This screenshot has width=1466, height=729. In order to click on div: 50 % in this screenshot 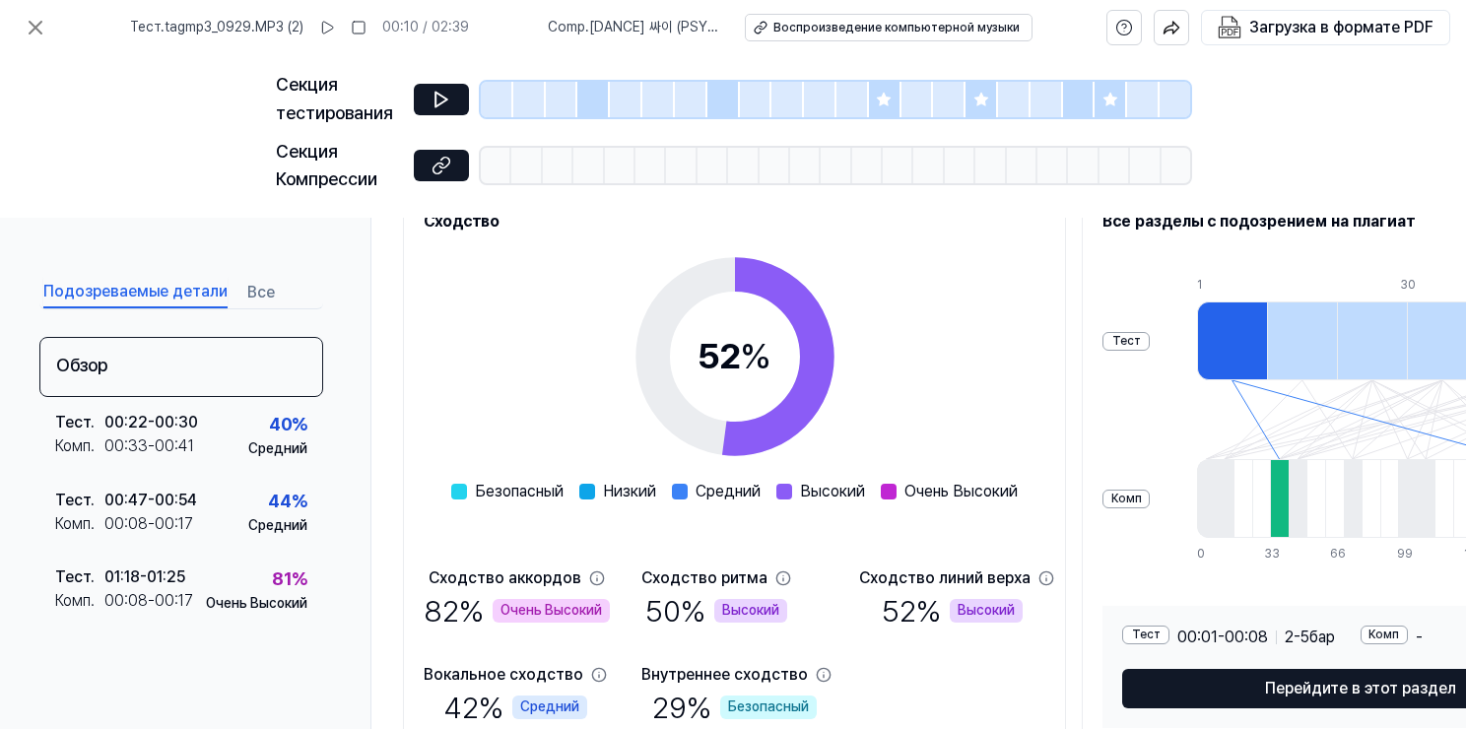, I will do `click(716, 611)`.